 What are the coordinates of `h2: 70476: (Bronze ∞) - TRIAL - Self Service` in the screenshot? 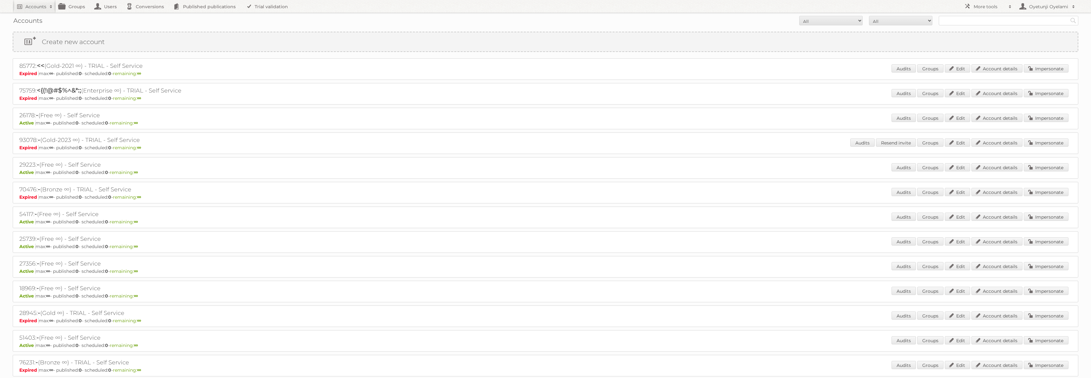 It's located at (130, 190).